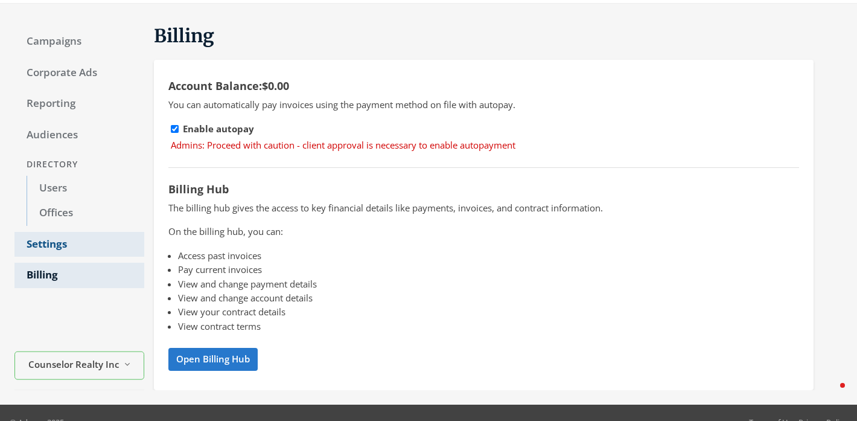 This screenshot has width=857, height=421. Describe the element at coordinates (488, 284) in the screenshot. I see `li: View and change payment details` at that location.